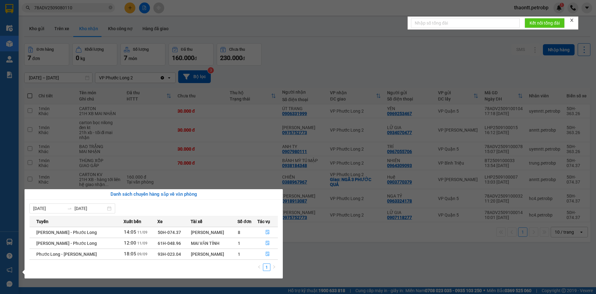 The image size is (596, 294). Describe the element at coordinates (214, 243) in the screenshot. I see `div: MAI VĂN TÍNH` at that location.